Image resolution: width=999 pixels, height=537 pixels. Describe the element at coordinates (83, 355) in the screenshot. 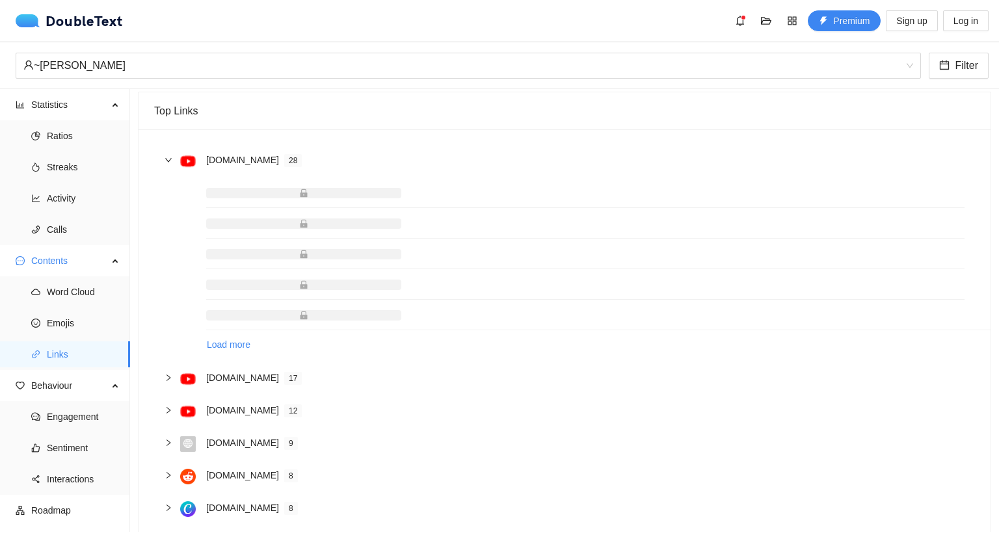

I see `span: Links` at that location.